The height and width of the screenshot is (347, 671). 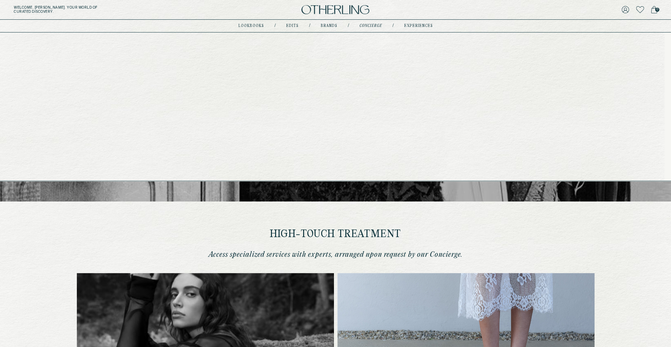 What do you see at coordinates (292, 26) in the screenshot?
I see `a: Edits` at bounding box center [292, 26].